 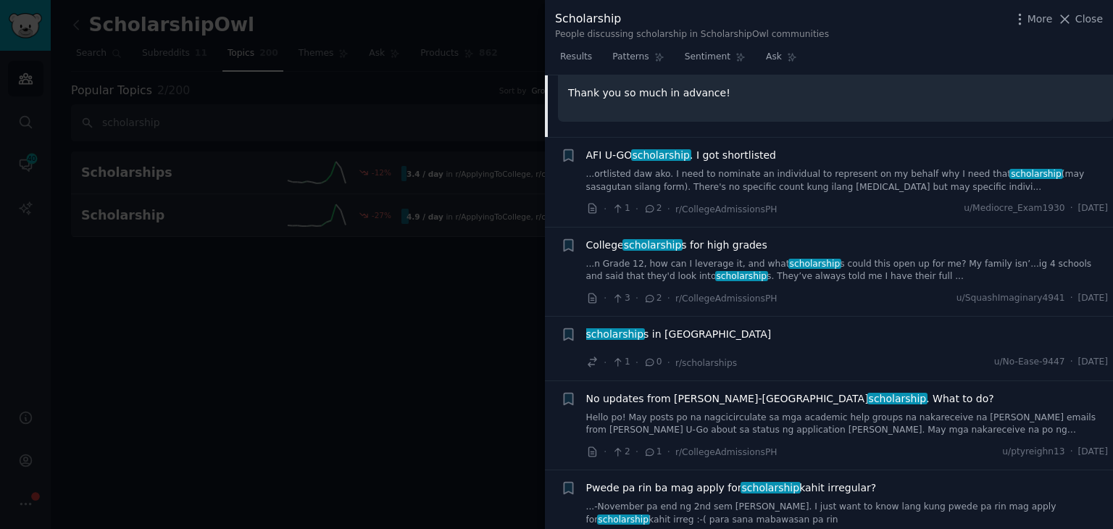 What do you see at coordinates (847, 424) in the screenshot?
I see `a: Hello po! May posts po na nagcicirculate sa mga academic help groups na nakareceive na [PERSON_NA...` at bounding box center [847, 424].